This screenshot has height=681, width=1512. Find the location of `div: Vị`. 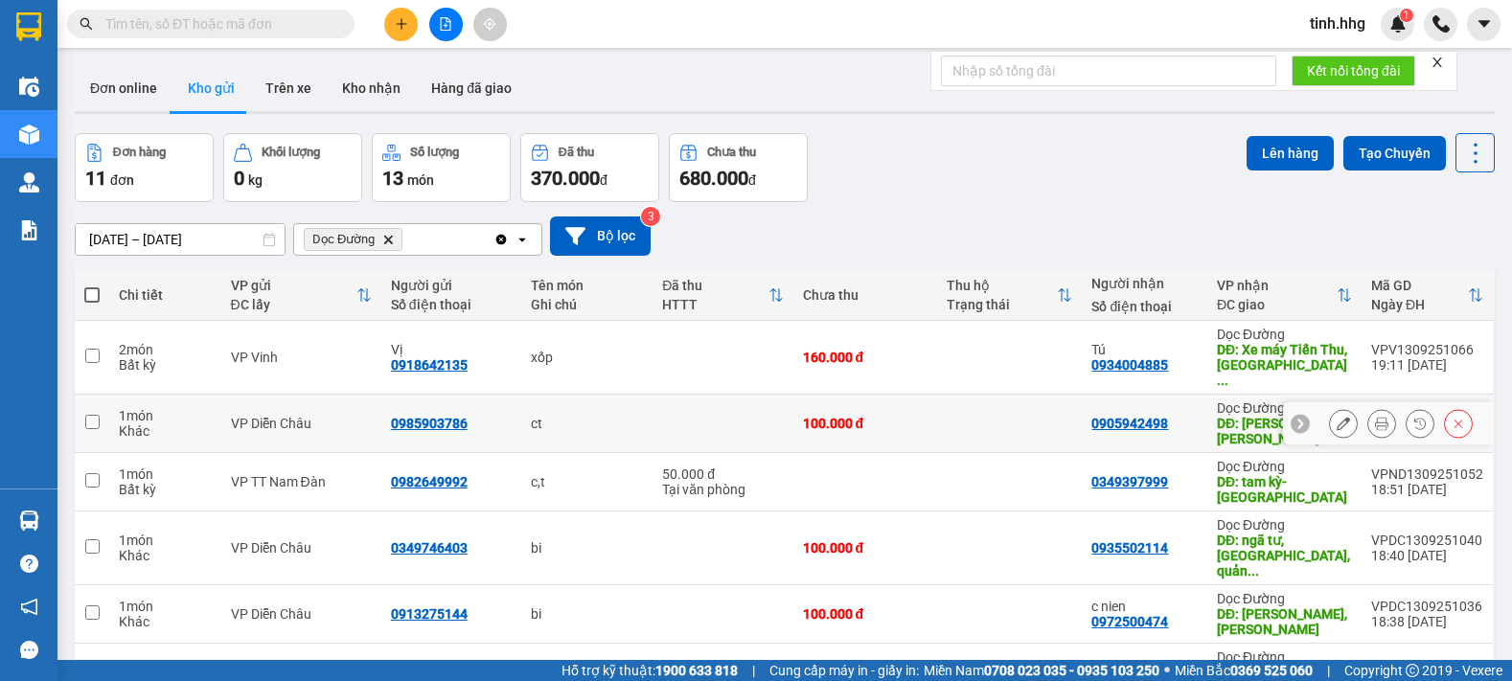

div: Vị is located at coordinates (451, 350).